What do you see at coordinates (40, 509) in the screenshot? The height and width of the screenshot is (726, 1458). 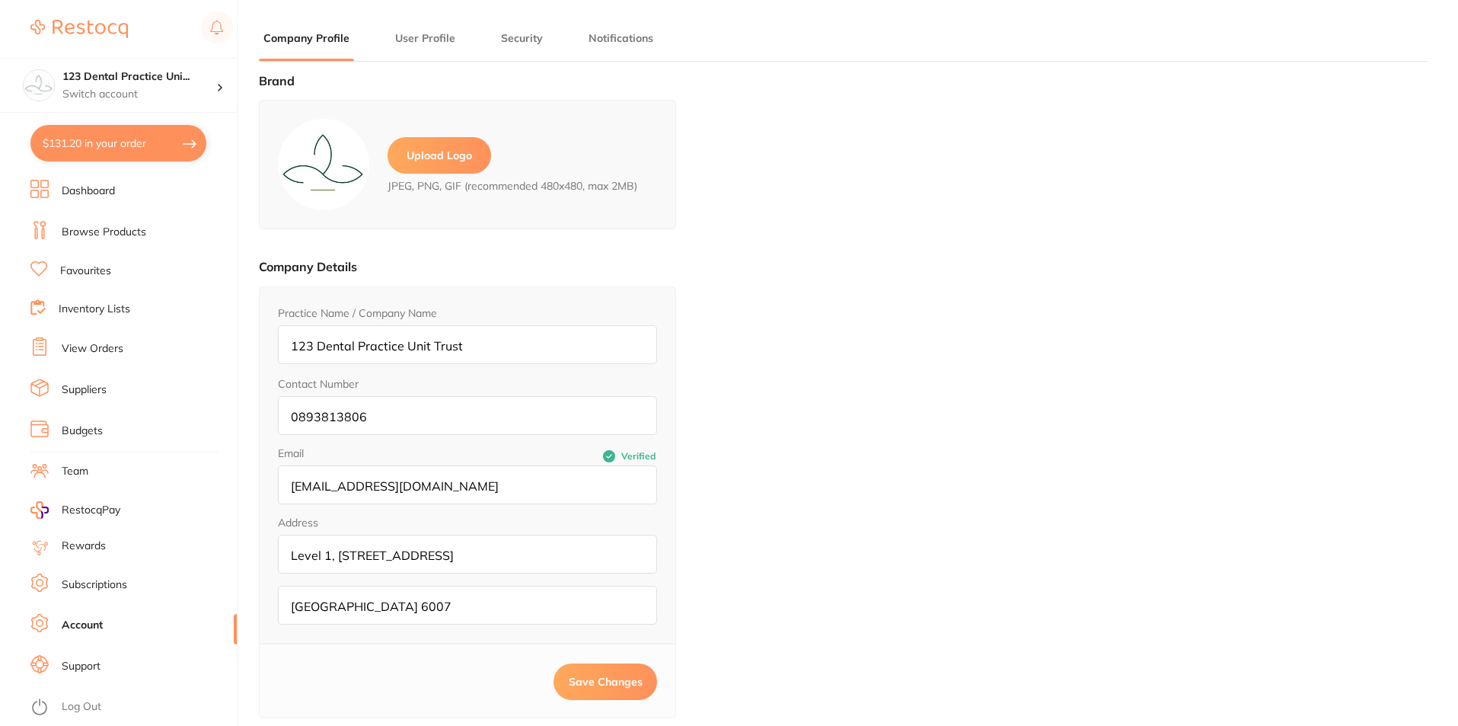 I see `img: RestocqPay` at bounding box center [40, 509].